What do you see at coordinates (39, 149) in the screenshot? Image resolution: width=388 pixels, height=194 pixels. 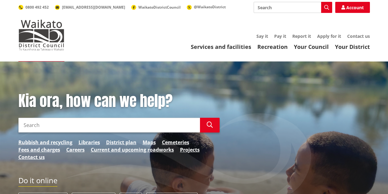 I see `a: Fees and charges` at bounding box center [39, 149].